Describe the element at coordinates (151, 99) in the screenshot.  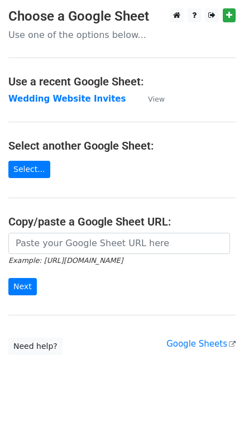
I see `a: View` at that location.